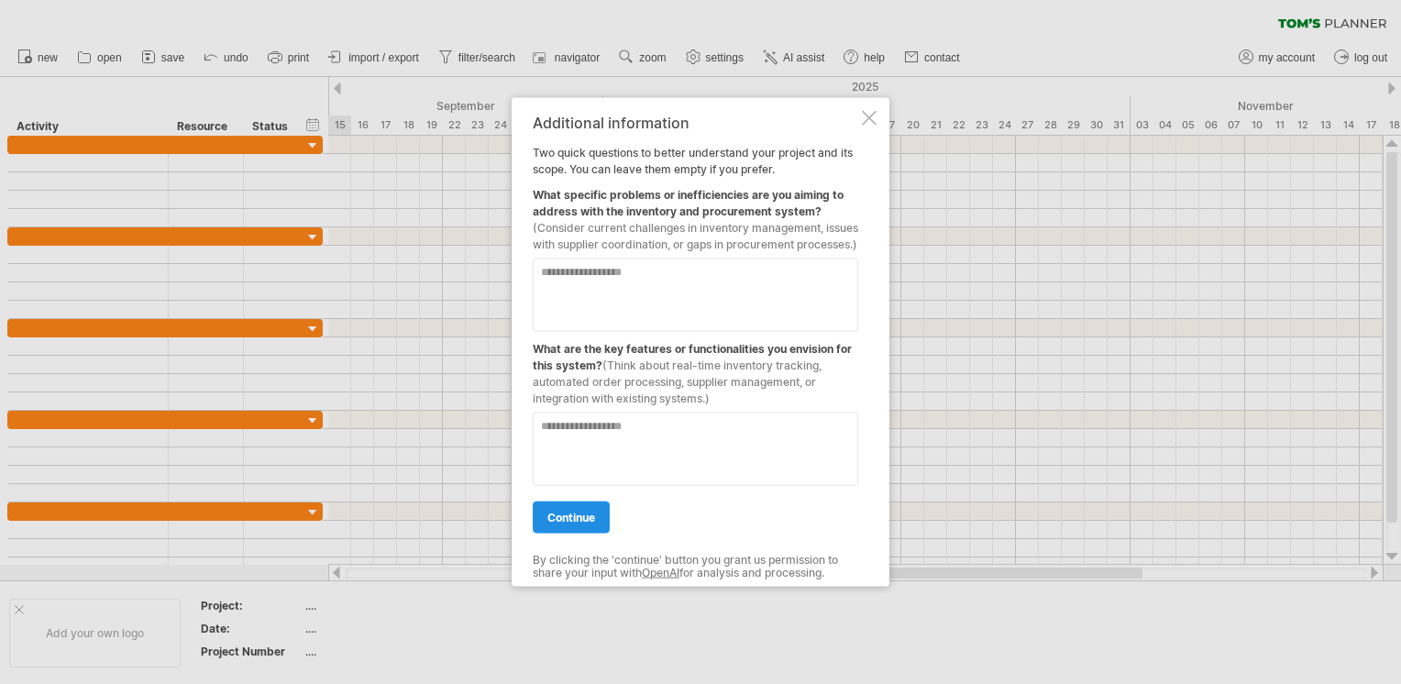 The width and height of the screenshot is (1401, 684). What do you see at coordinates (571, 517) in the screenshot?
I see `a: continue` at bounding box center [571, 517].